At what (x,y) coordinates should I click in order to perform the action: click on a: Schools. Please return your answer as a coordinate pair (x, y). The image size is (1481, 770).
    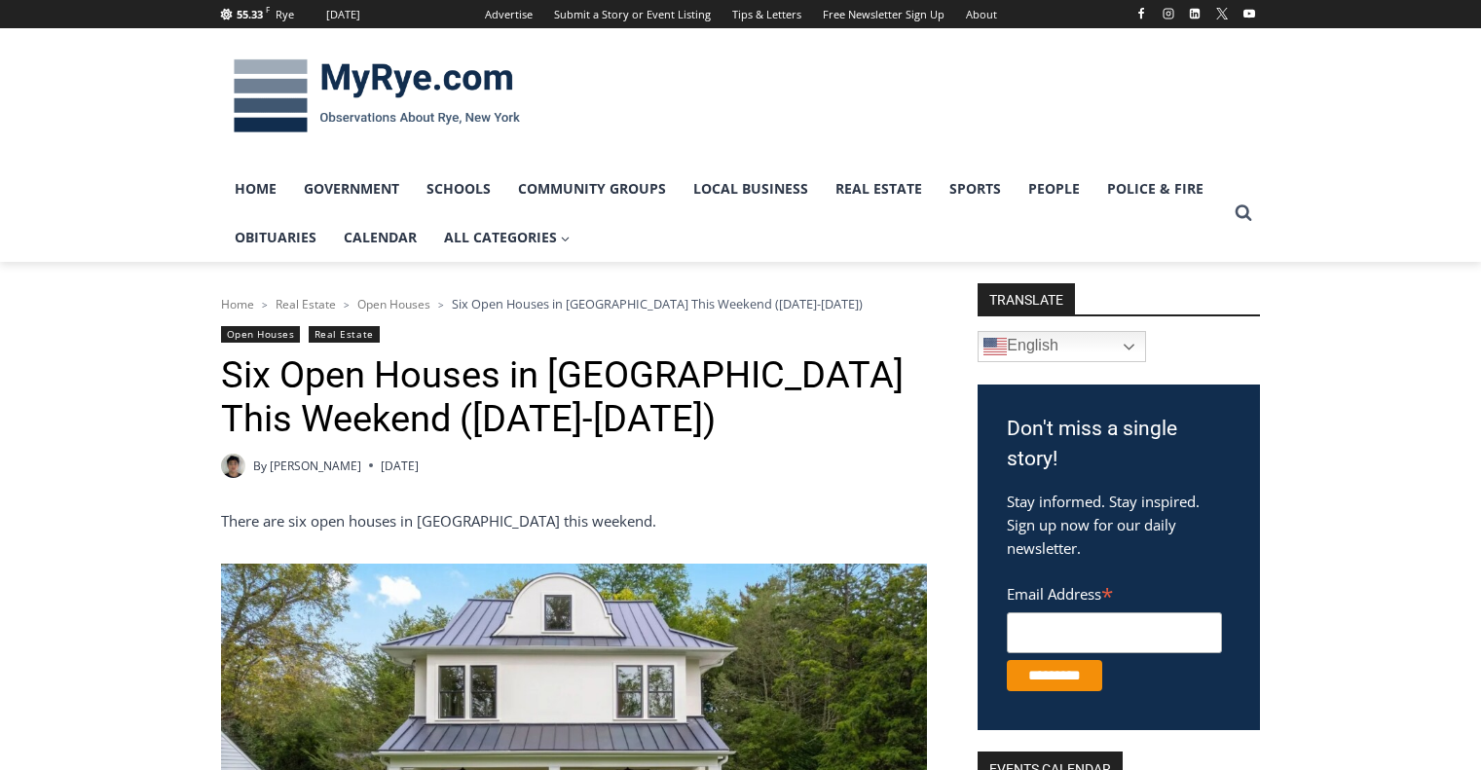
    Looking at the image, I should click on (459, 189).